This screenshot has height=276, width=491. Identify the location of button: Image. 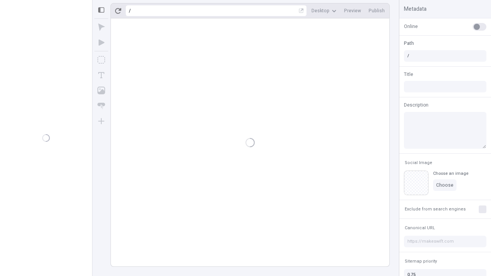
(101, 91).